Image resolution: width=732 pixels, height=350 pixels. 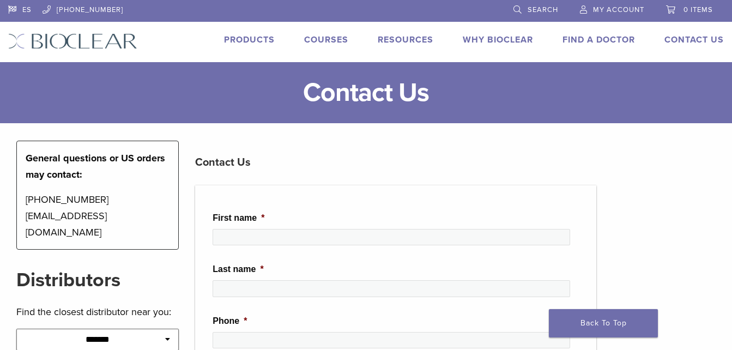 What do you see at coordinates (98, 312) in the screenshot?
I see `p: Find the closest distributor near you:` at bounding box center [98, 312].